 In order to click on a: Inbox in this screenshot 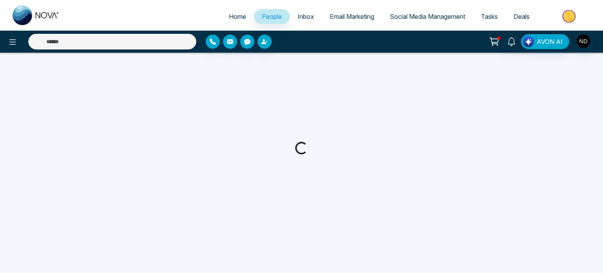, I will do `click(306, 16)`.